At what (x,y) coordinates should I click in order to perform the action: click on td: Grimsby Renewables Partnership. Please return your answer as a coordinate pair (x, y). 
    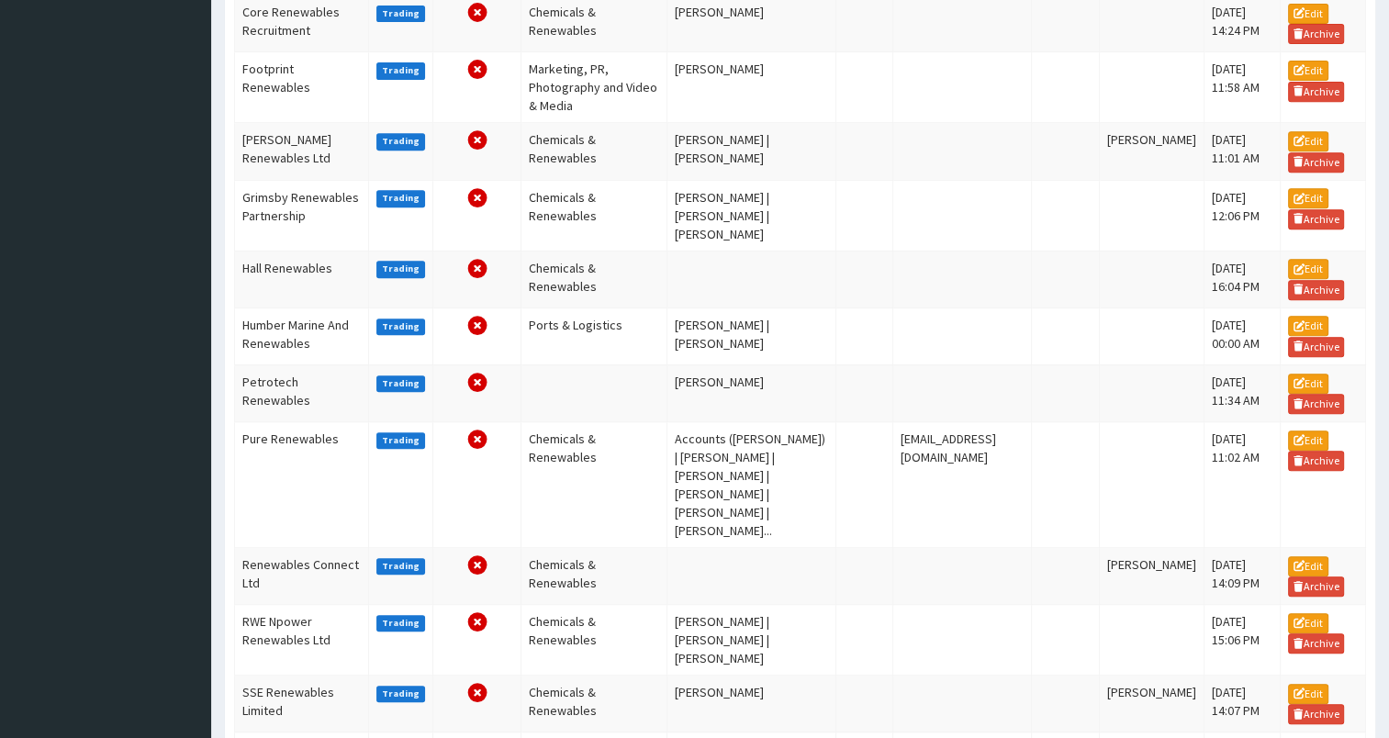
    Looking at the image, I should click on (302, 215).